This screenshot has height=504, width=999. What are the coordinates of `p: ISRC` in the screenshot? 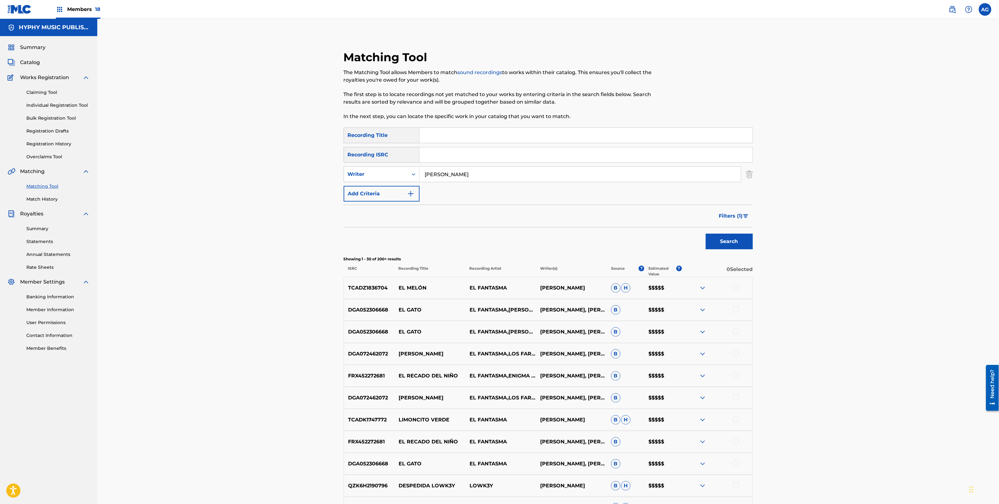 It's located at (369, 271).